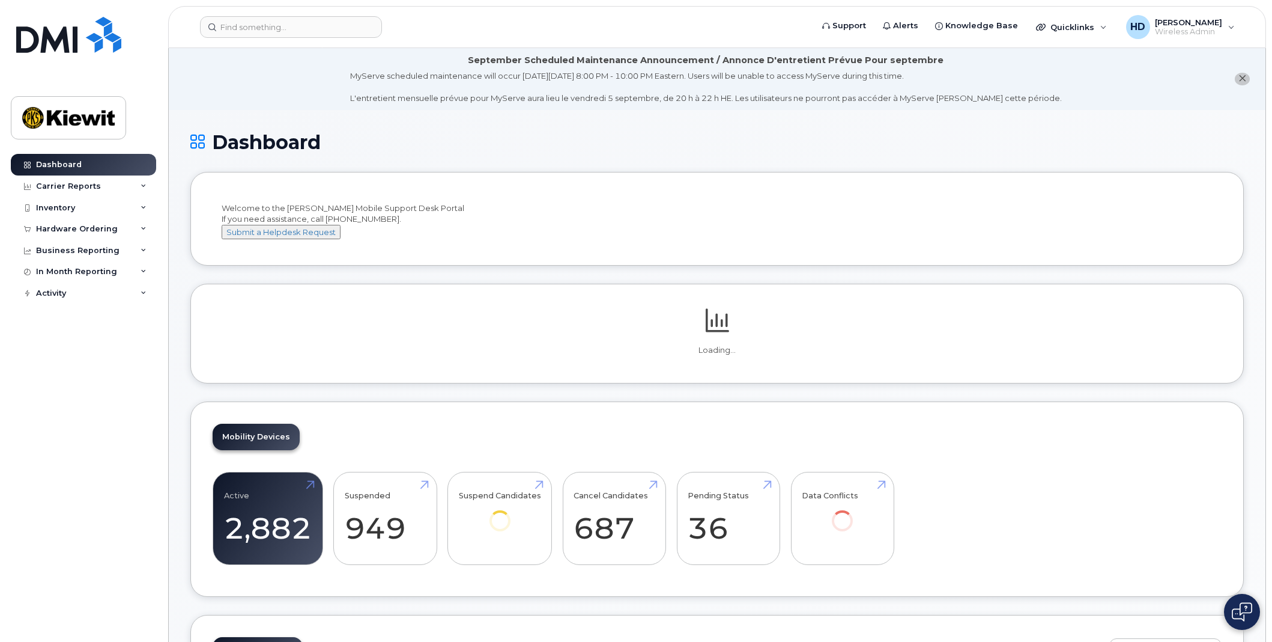  Describe the element at coordinates (281, 232) in the screenshot. I see `button: Submit a Helpdesk Request` at that location.